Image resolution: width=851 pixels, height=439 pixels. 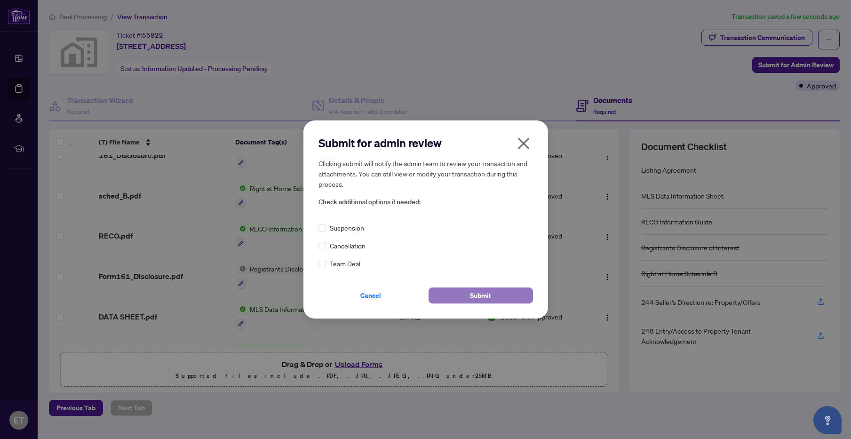 I want to click on span: Cancellation, so click(x=348, y=245).